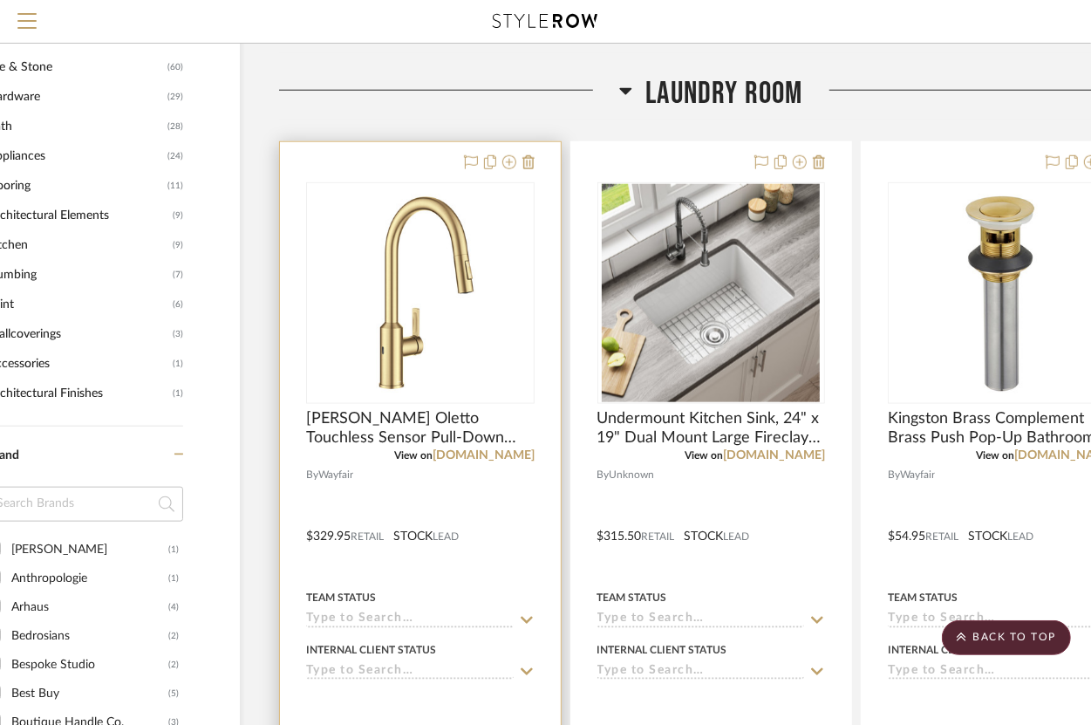 The width and height of the screenshot is (1091, 725). I want to click on span: (29), so click(175, 97).